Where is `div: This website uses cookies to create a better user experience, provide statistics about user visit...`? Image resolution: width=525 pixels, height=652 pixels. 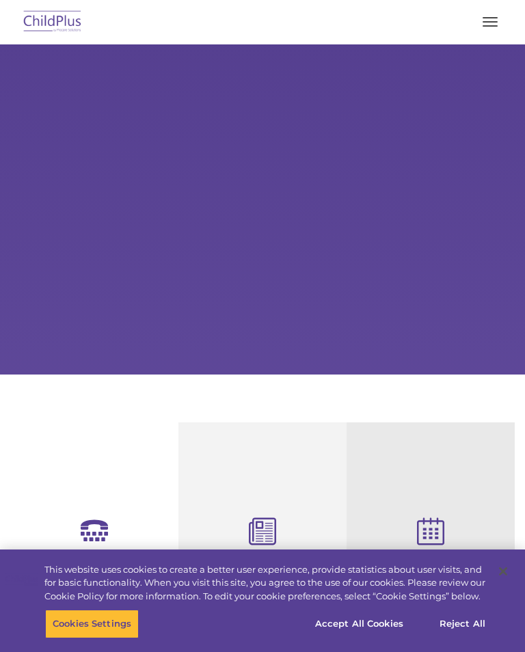 div: This website uses cookies to create a better user experience, provide statistics about user visit... is located at coordinates (266, 583).